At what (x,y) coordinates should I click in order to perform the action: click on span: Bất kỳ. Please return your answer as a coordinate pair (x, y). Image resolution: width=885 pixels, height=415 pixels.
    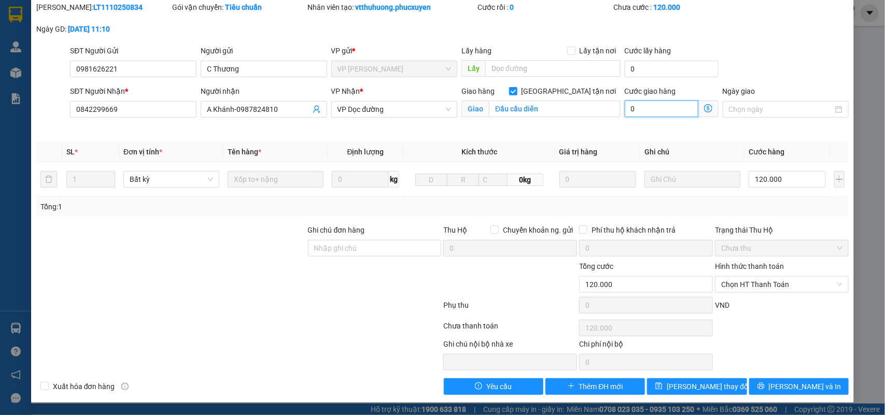
    Looking at the image, I should click on (171, 179).